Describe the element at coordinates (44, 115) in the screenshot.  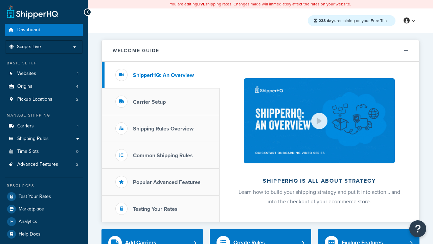
I see `div: Manage Shipping` at that location.